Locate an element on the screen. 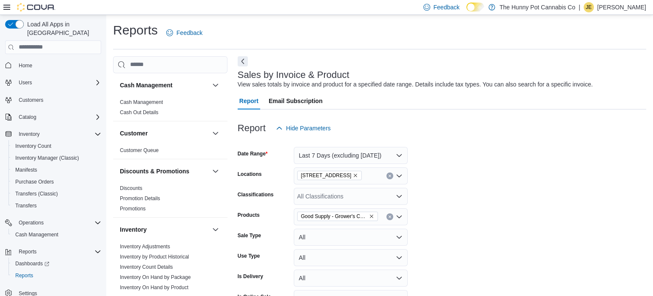  button: Cash Management is located at coordinates (164, 85).